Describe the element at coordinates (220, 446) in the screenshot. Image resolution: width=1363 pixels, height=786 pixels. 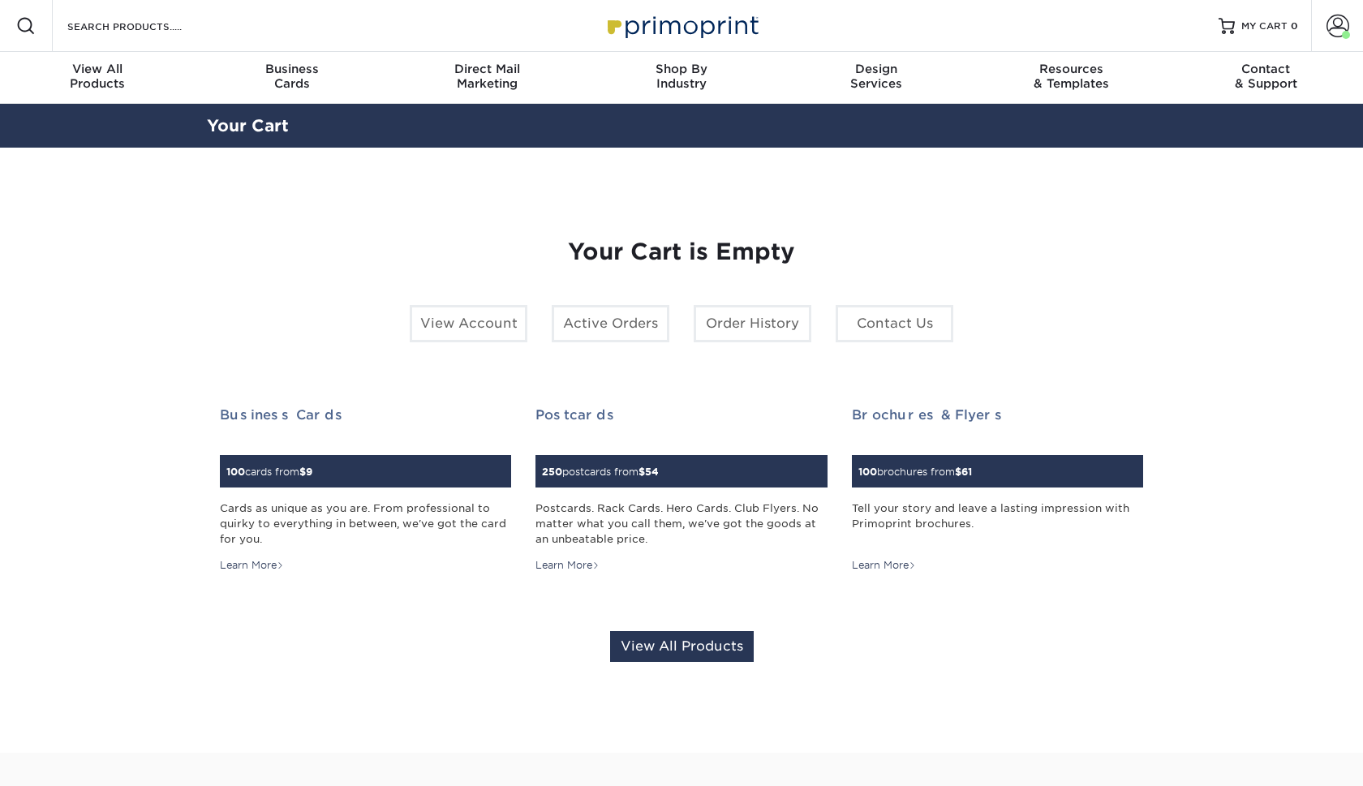
I see `img: Business Cards` at that location.